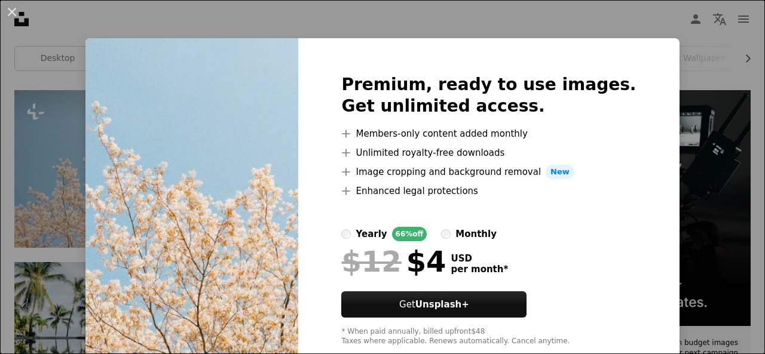 This screenshot has height=354, width=765. What do you see at coordinates (346, 234) in the screenshot?
I see `input: yearly66%off` at bounding box center [346, 234].